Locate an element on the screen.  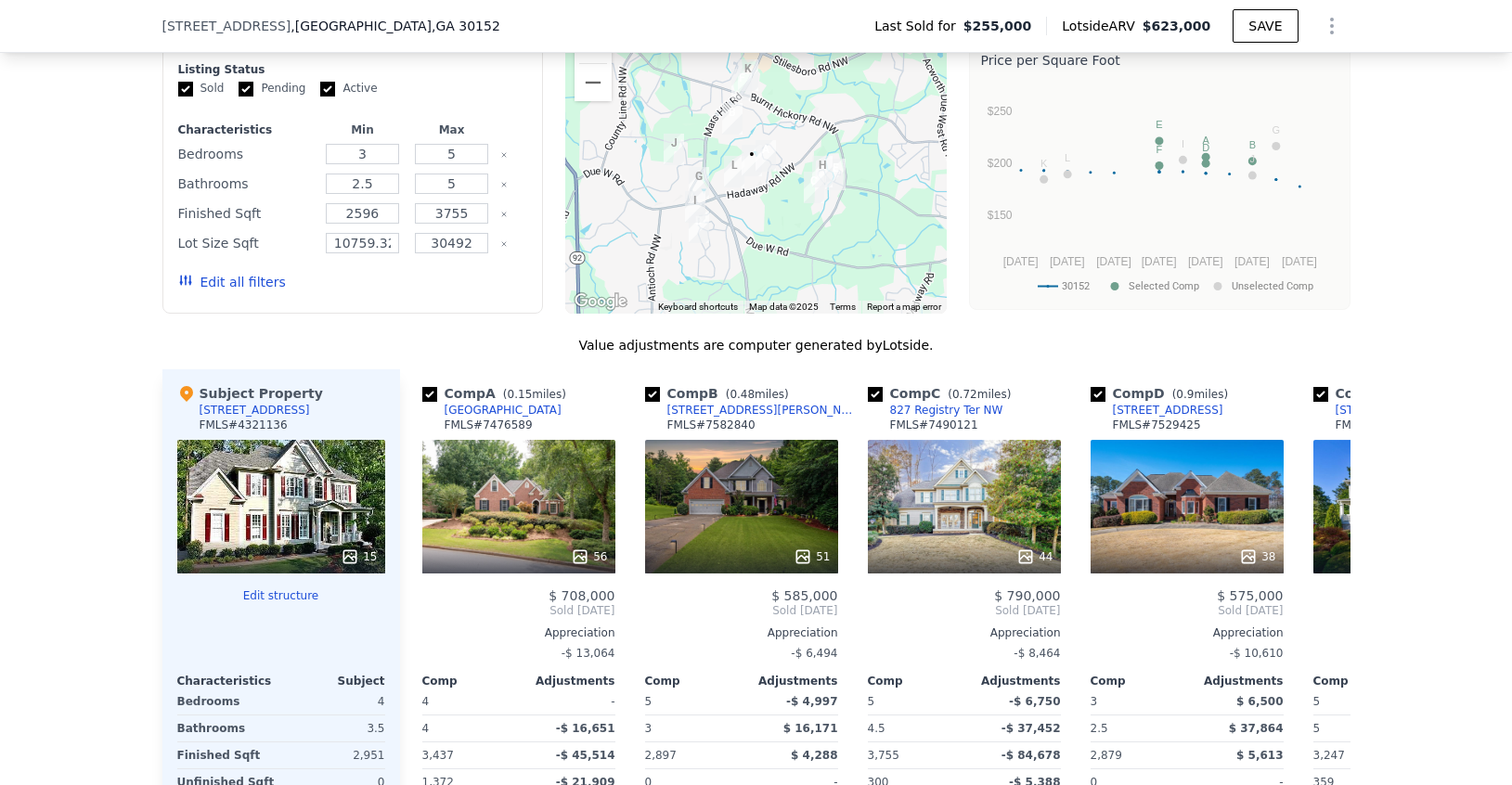
div: 3.5 is located at coordinates (335, 729).